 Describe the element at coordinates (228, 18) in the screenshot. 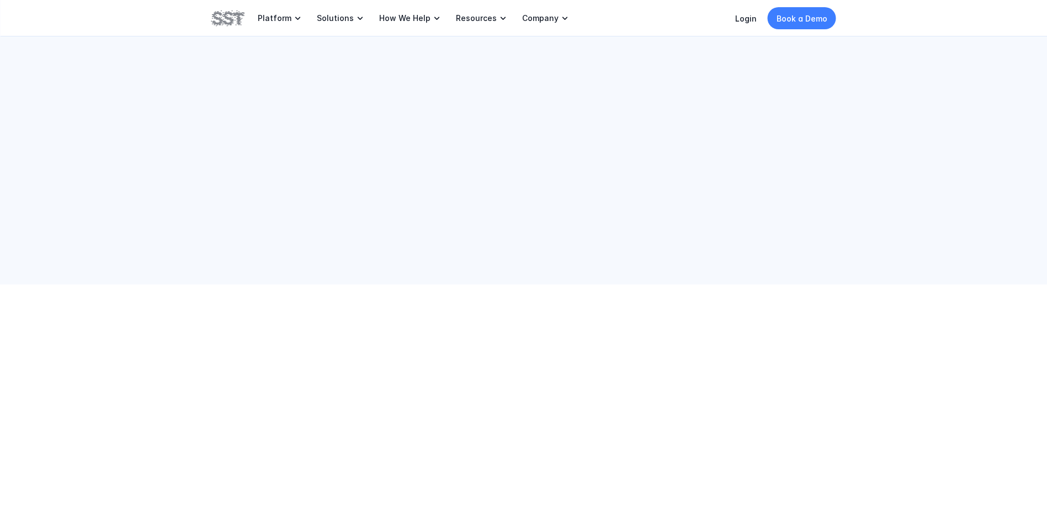

I see `a: SST logo` at that location.